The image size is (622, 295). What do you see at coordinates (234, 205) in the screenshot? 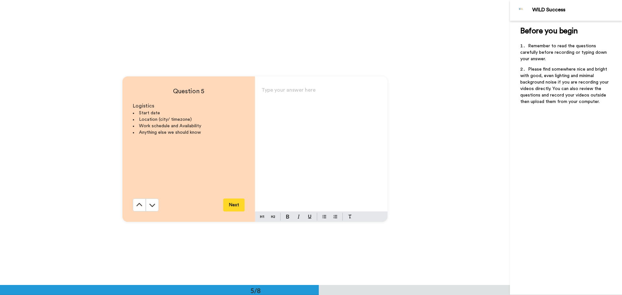
I see `button: Next` at bounding box center [234, 205].